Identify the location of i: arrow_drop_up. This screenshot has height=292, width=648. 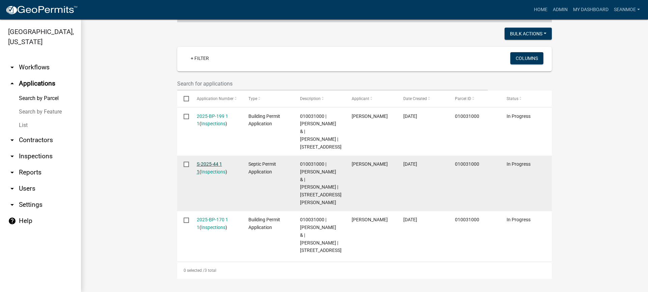
(12, 84).